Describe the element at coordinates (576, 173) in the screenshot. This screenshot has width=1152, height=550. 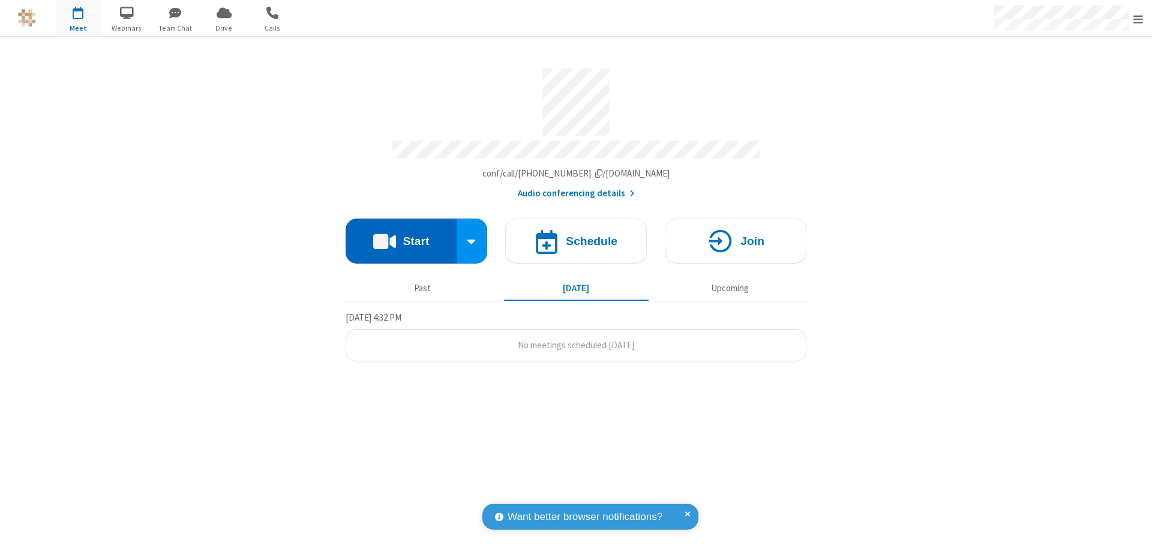
I see `button: Copy my meeting room linkCopy my meeting room link` at that location.